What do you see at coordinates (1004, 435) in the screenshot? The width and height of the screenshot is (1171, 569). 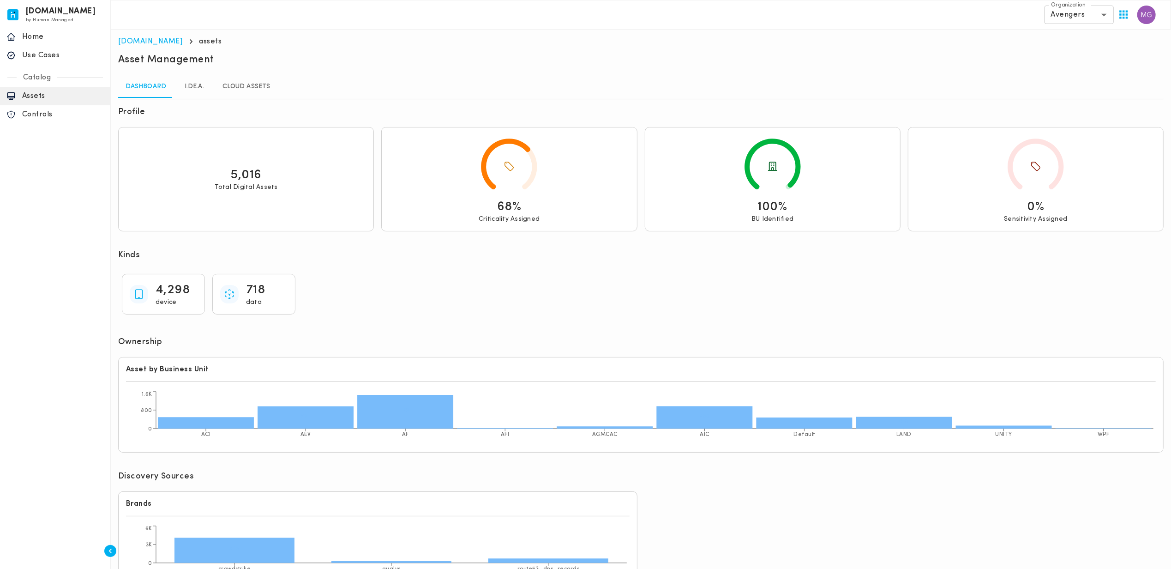 I see `tspan: UNITY` at bounding box center [1004, 435].